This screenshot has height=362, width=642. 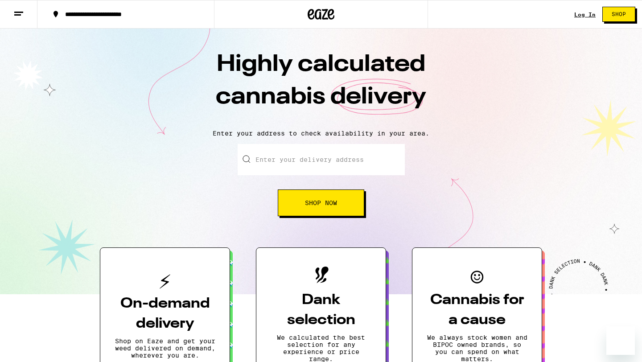 What do you see at coordinates (619, 14) in the screenshot?
I see `button: Shop` at bounding box center [619, 14].